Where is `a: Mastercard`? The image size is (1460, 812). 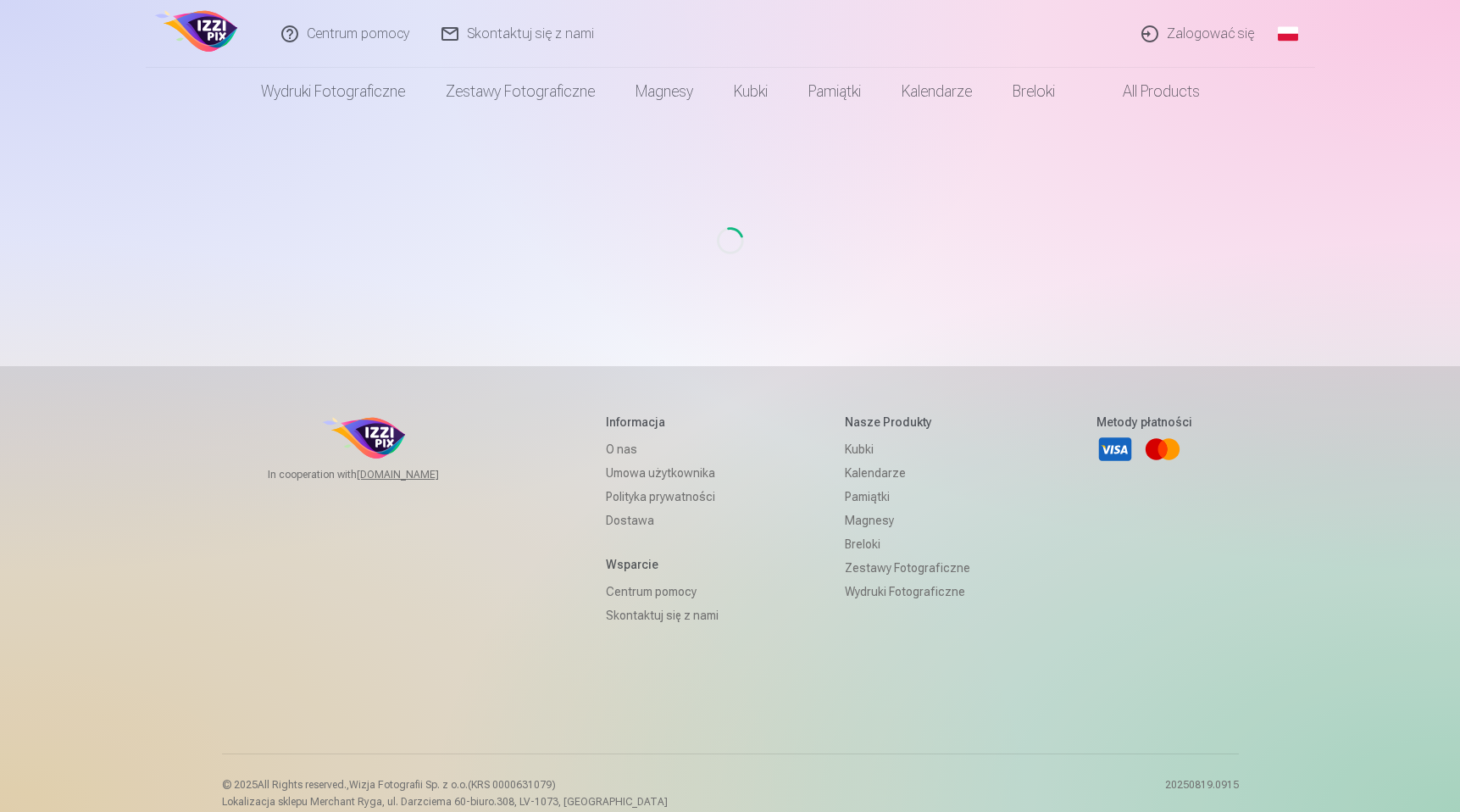
a: Mastercard is located at coordinates (1163, 450).